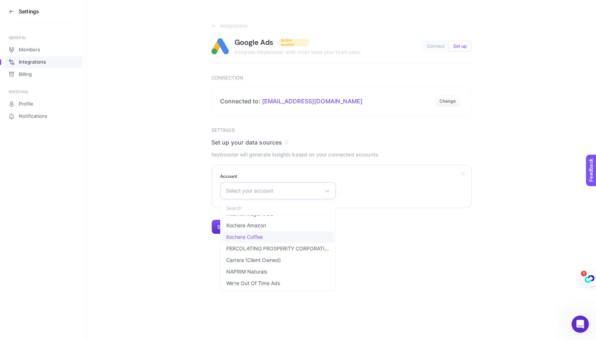 This screenshot has height=340, width=596. I want to click on span: Feedback, so click(16, 5).